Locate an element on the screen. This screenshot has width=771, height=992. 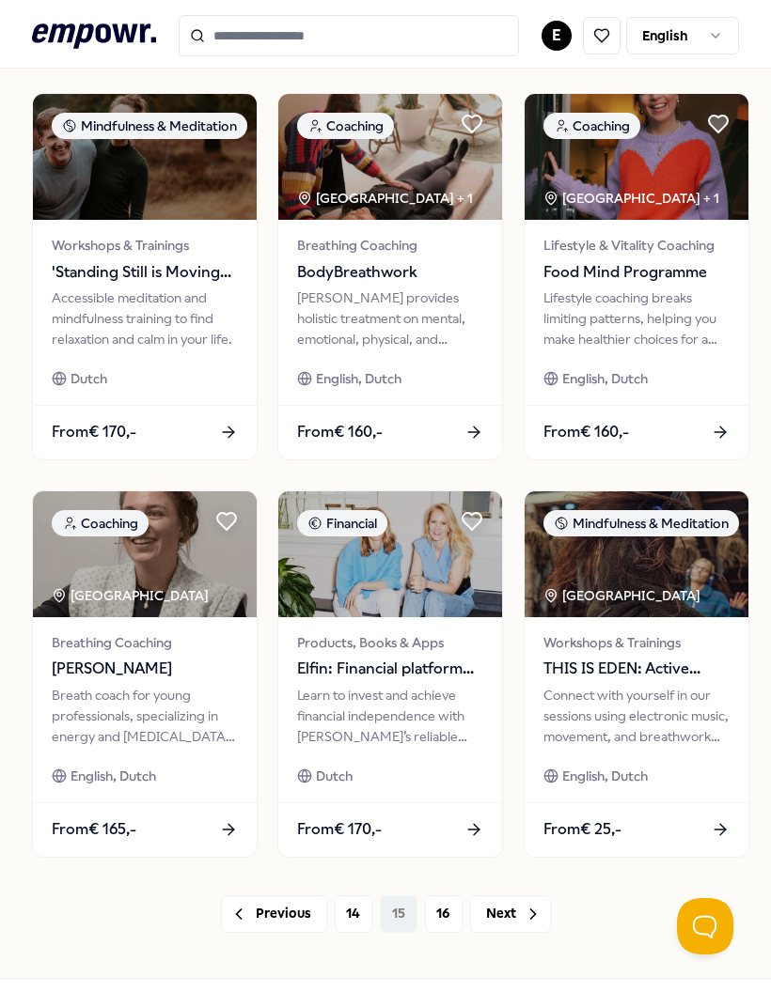
span: Elfin: Financial platform for women is located at coordinates (390, 669).